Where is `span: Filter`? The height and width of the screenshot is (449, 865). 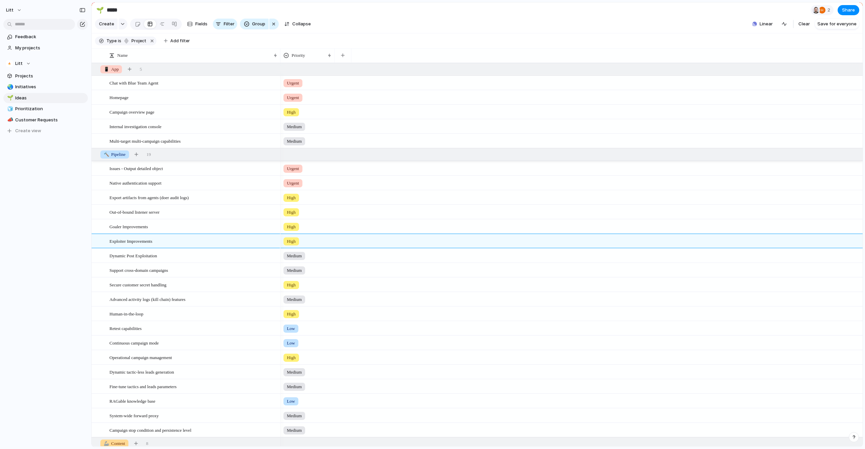
span: Filter is located at coordinates (229, 24).